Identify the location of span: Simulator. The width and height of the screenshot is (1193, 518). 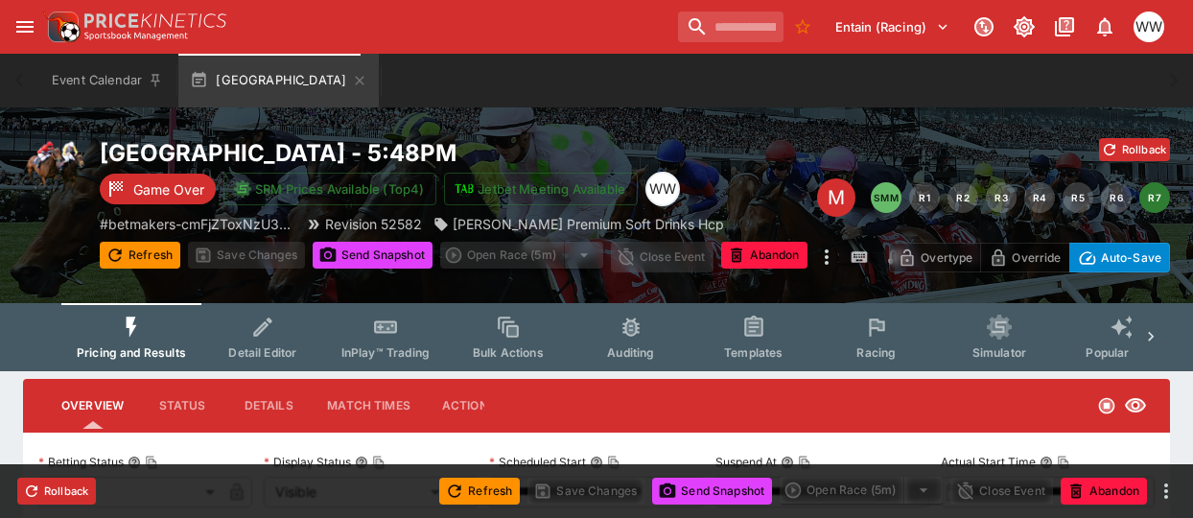
(999, 352).